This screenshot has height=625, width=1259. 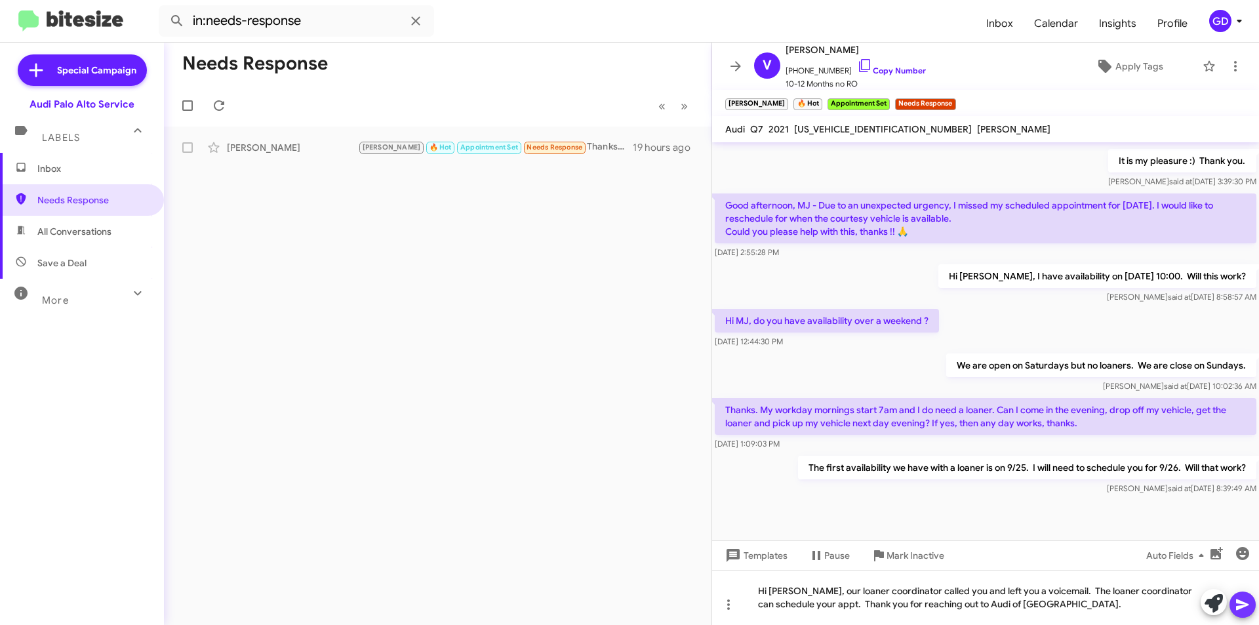 I want to click on span: Save a Deal, so click(x=62, y=263).